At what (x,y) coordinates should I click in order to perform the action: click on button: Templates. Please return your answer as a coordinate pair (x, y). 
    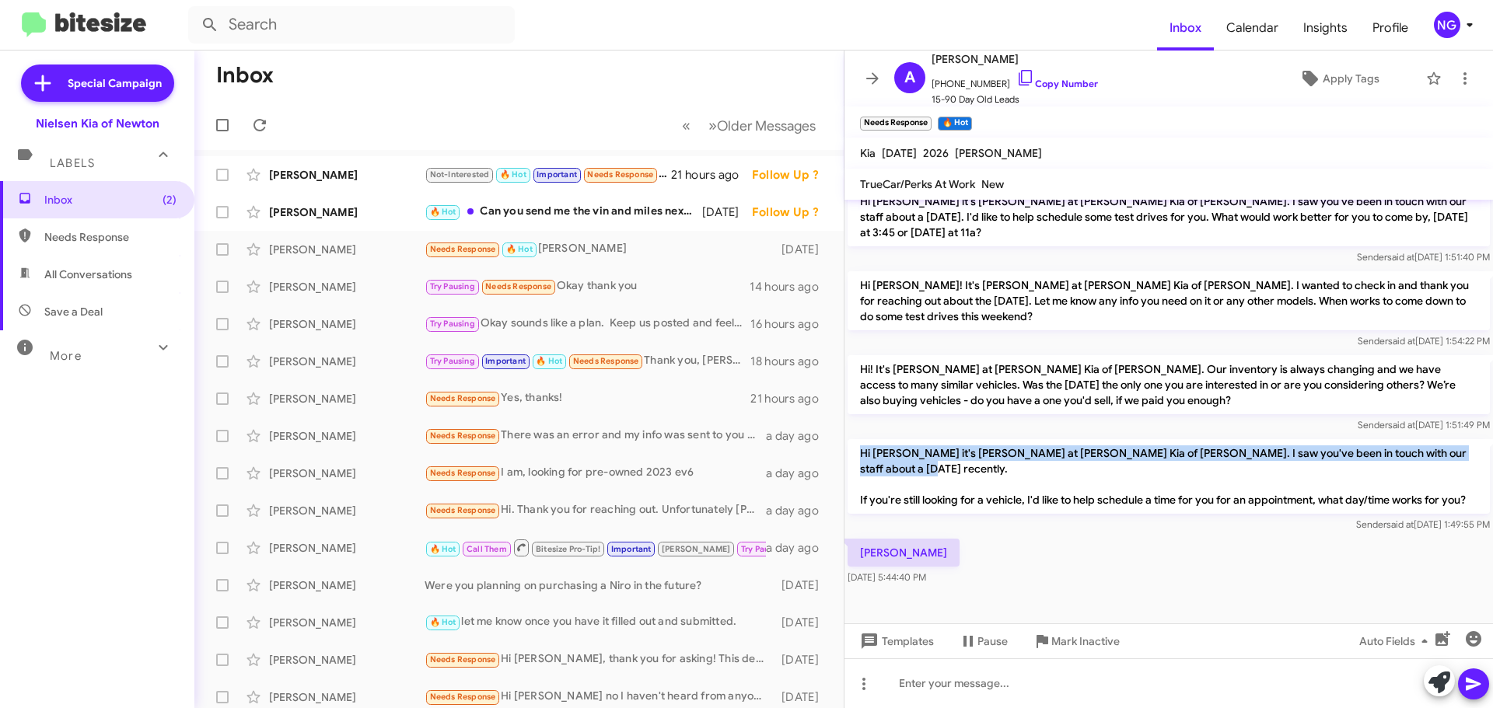
    Looking at the image, I should click on (895, 641).